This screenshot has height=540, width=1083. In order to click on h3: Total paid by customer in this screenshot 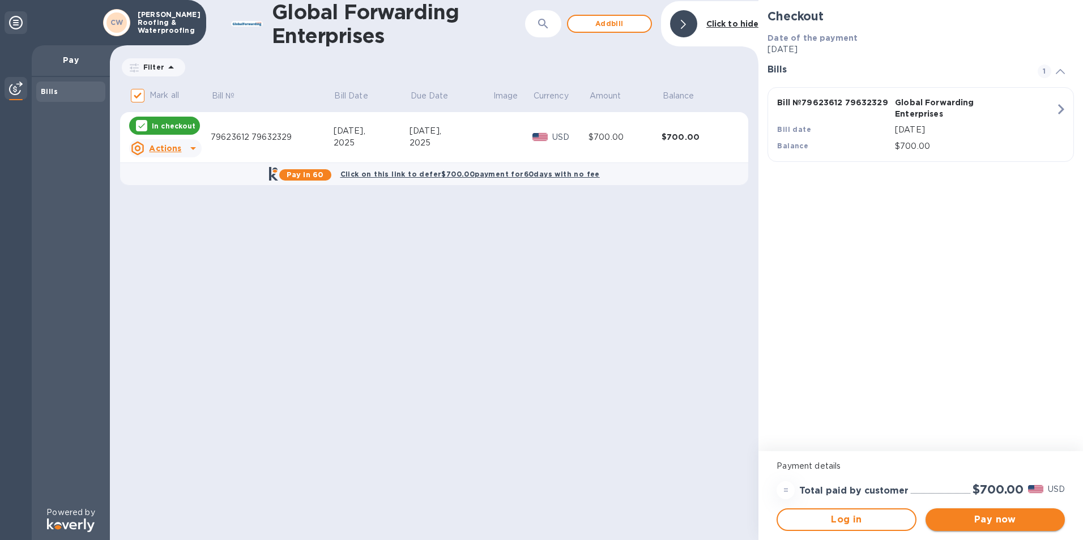, I will do `click(853, 491)`.